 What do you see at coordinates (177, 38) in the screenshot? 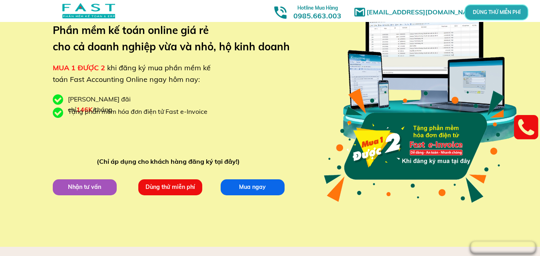
I see `h3: Phần mềm kế toán online giá rẻ cho cả doanh nghiệp vừa và nhỏ, hộ kinh doanh` at bounding box center [177, 38].